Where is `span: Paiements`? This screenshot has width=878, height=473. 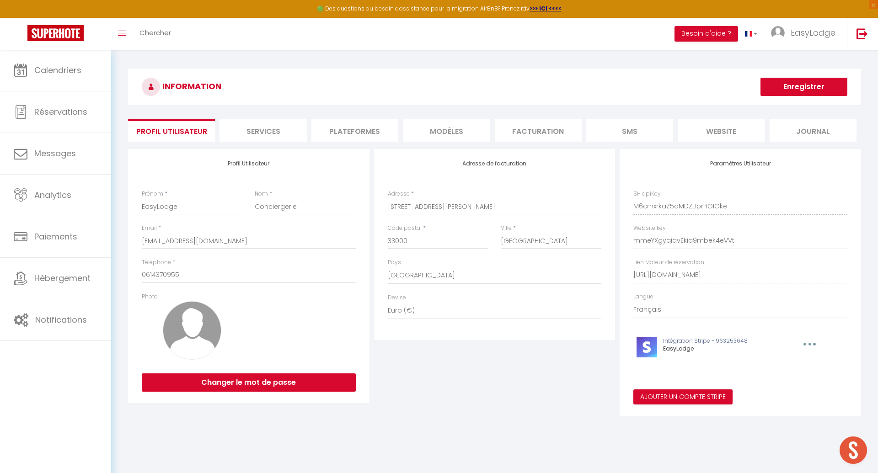 span: Paiements is located at coordinates (56, 237).